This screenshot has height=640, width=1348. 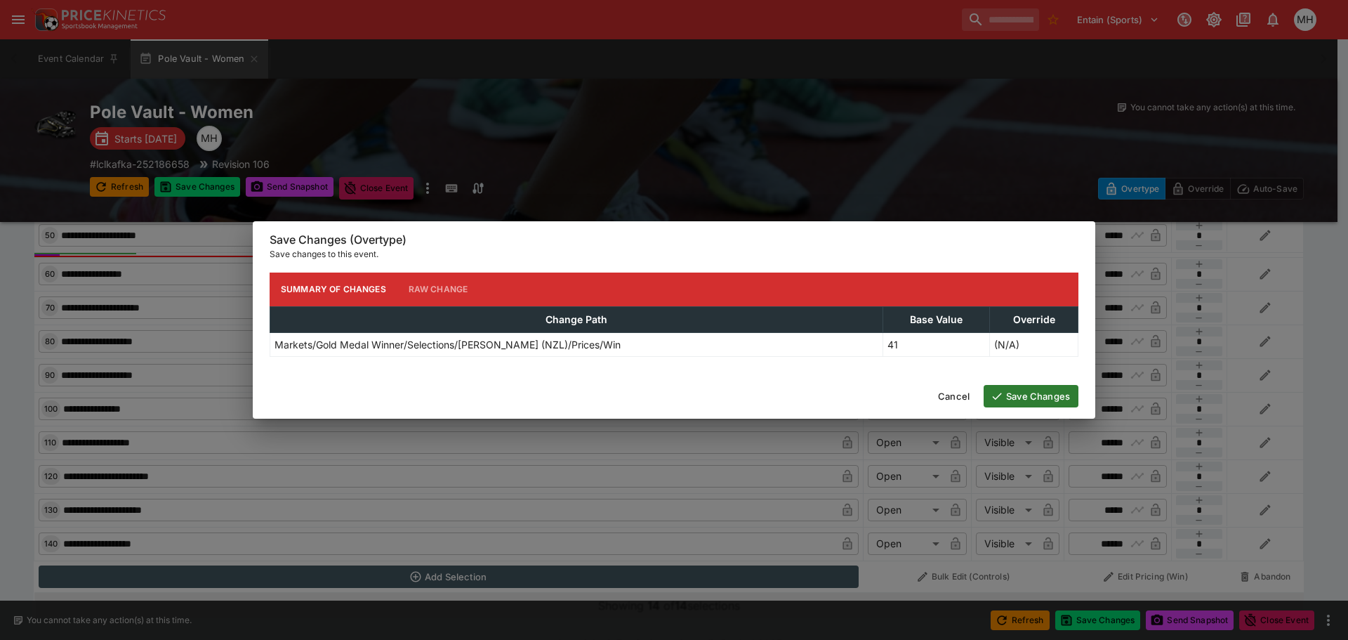 What do you see at coordinates (674, 254) in the screenshot?
I see `p: Save changes to this event.` at bounding box center [674, 254].